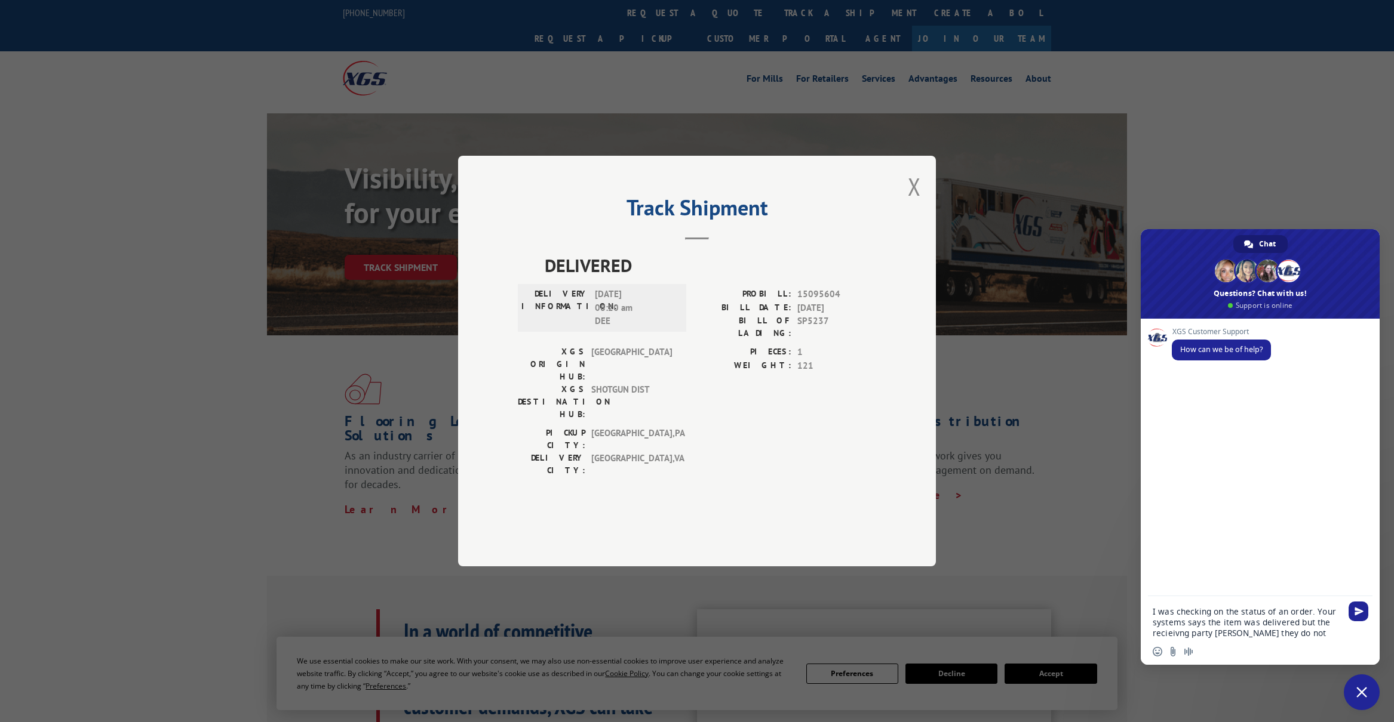 The image size is (1394, 722). Describe the element at coordinates (744, 308) in the screenshot. I see `label: BILL DATE:` at that location.